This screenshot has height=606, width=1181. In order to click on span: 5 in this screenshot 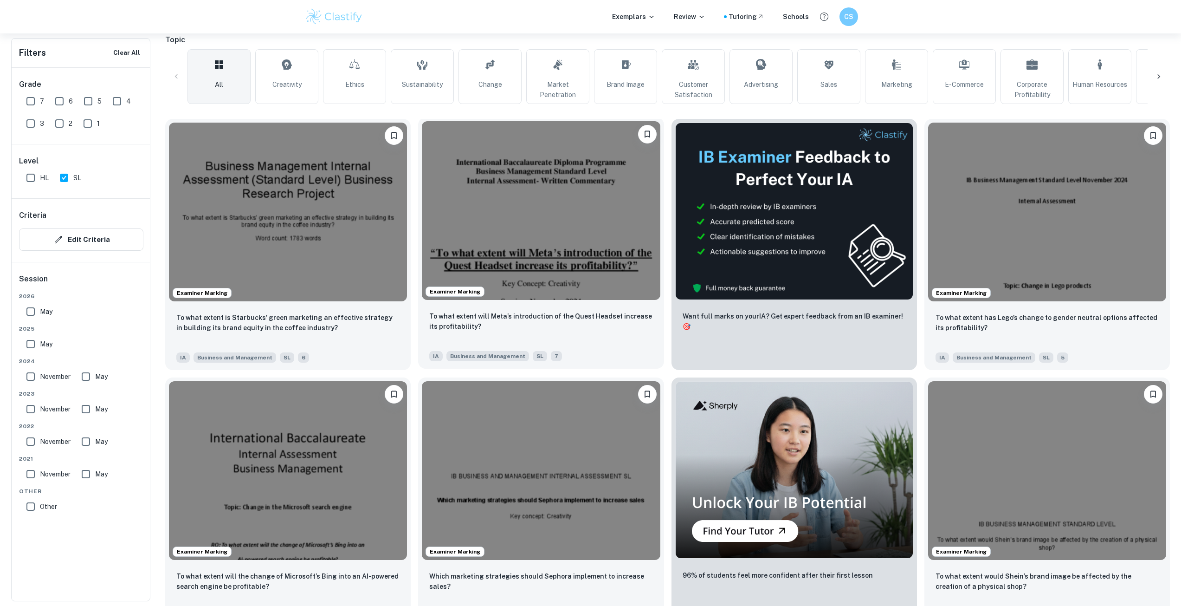, I will do `click(99, 101)`.